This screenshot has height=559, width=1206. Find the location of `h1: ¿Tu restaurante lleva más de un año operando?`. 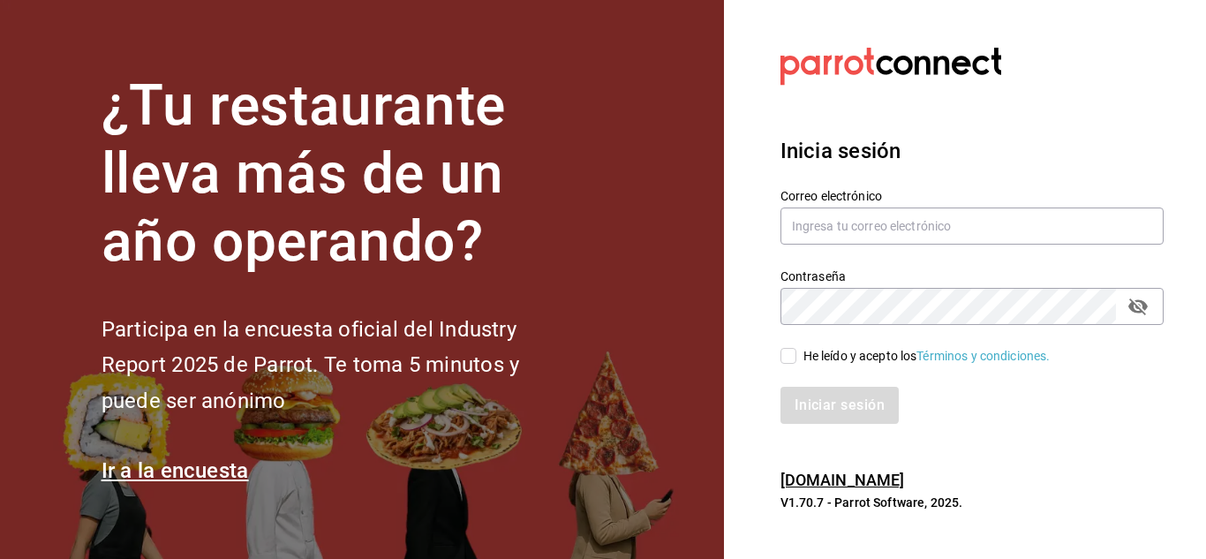

h1: ¿Tu restaurante lleva más de un año operando? is located at coordinates (340, 174).